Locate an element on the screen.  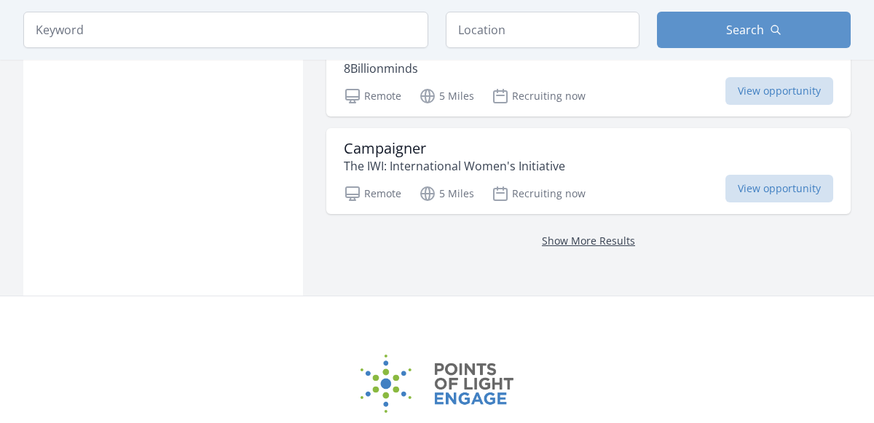
p: The IWI: International Women's Initiative is located at coordinates (455, 166).